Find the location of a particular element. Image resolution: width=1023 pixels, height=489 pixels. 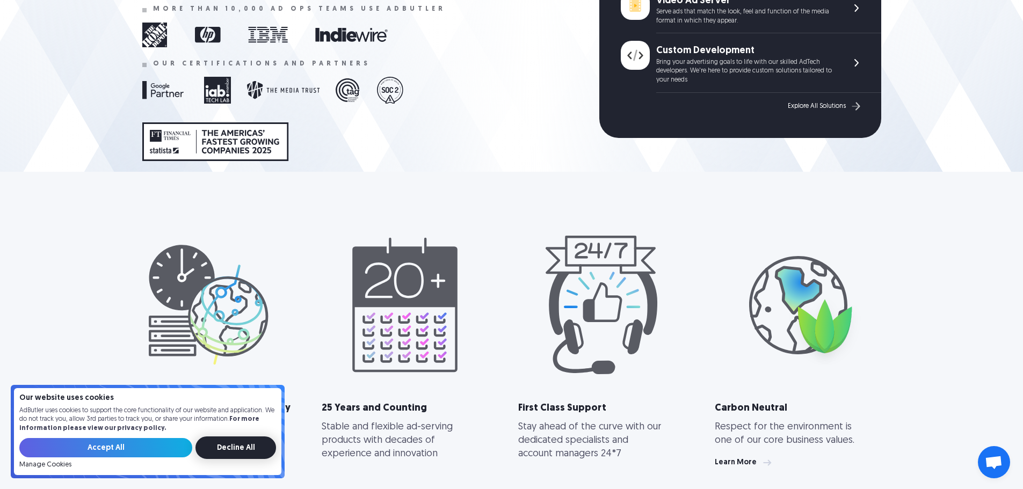

p: Stable and flexible ad-serving products with decades of experience and innovation is located at coordinates (395, 441).